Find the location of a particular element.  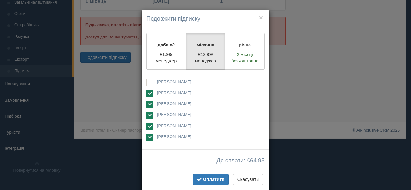

p: доба x2 is located at coordinates (166, 45).